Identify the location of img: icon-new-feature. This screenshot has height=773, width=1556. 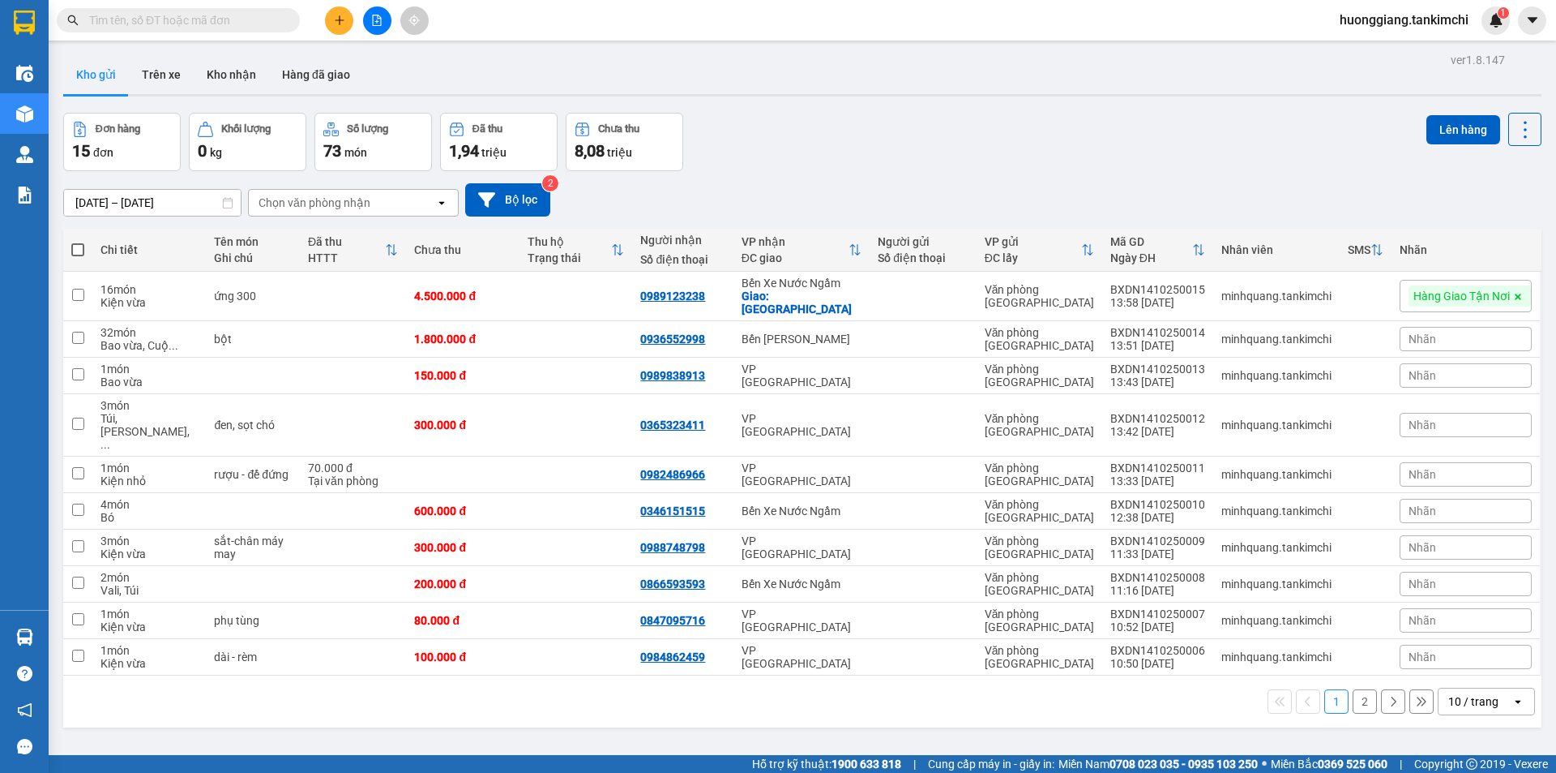
(1496, 20).